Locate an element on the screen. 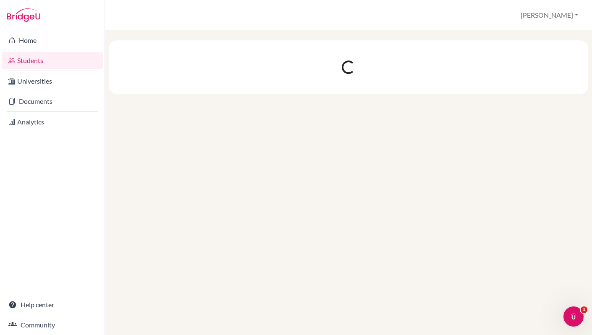  a: Community is located at coordinates (52, 325).